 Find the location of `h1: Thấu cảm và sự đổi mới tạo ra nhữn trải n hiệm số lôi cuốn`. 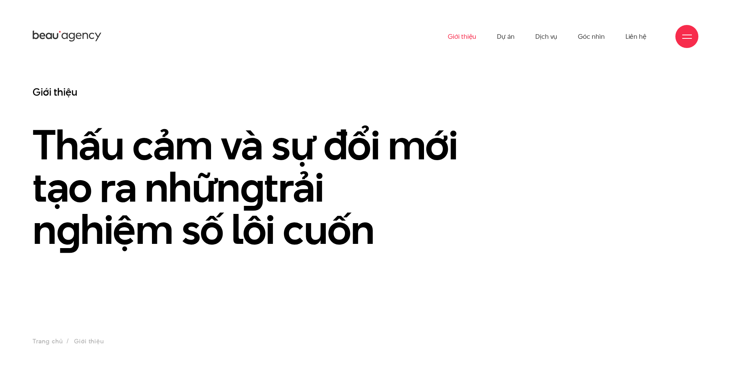

h1: Thấu cảm và sự đổi mới tạo ra nhữn trải n hiệm số lôi cuốn is located at coordinates (251, 187).